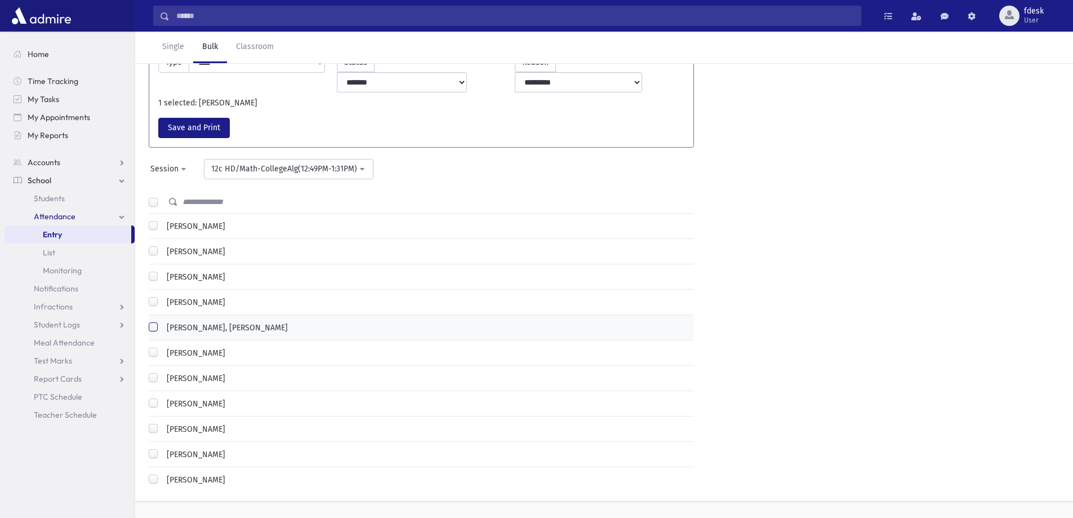 Image resolution: width=1073 pixels, height=518 pixels. I want to click on span: Monitoring, so click(62, 270).